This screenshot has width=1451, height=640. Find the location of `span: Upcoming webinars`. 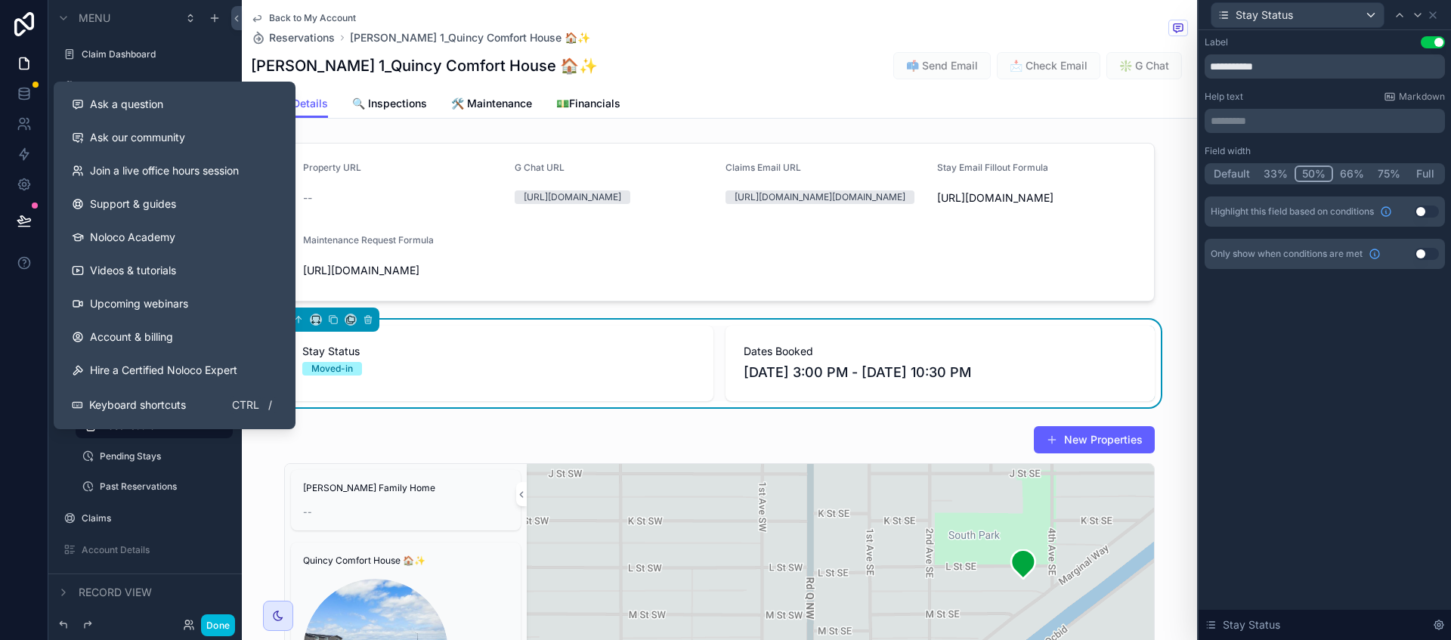

span: Upcoming webinars is located at coordinates (139, 304).